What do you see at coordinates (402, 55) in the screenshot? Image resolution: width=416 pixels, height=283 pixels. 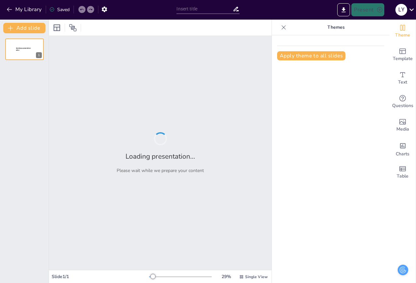 I see `div: Add ready made slides` at bounding box center [402, 55].